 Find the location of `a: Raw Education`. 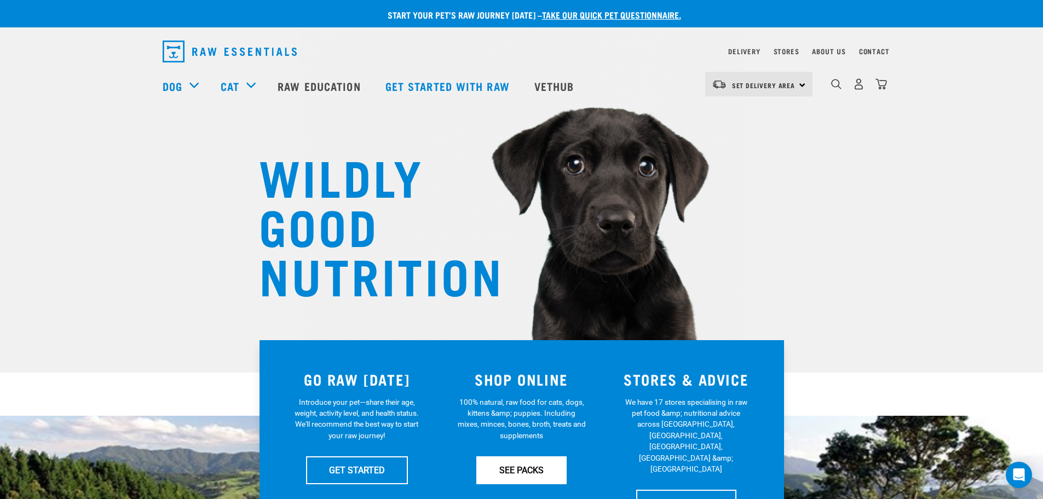

a: Raw Education is located at coordinates (320, 86).